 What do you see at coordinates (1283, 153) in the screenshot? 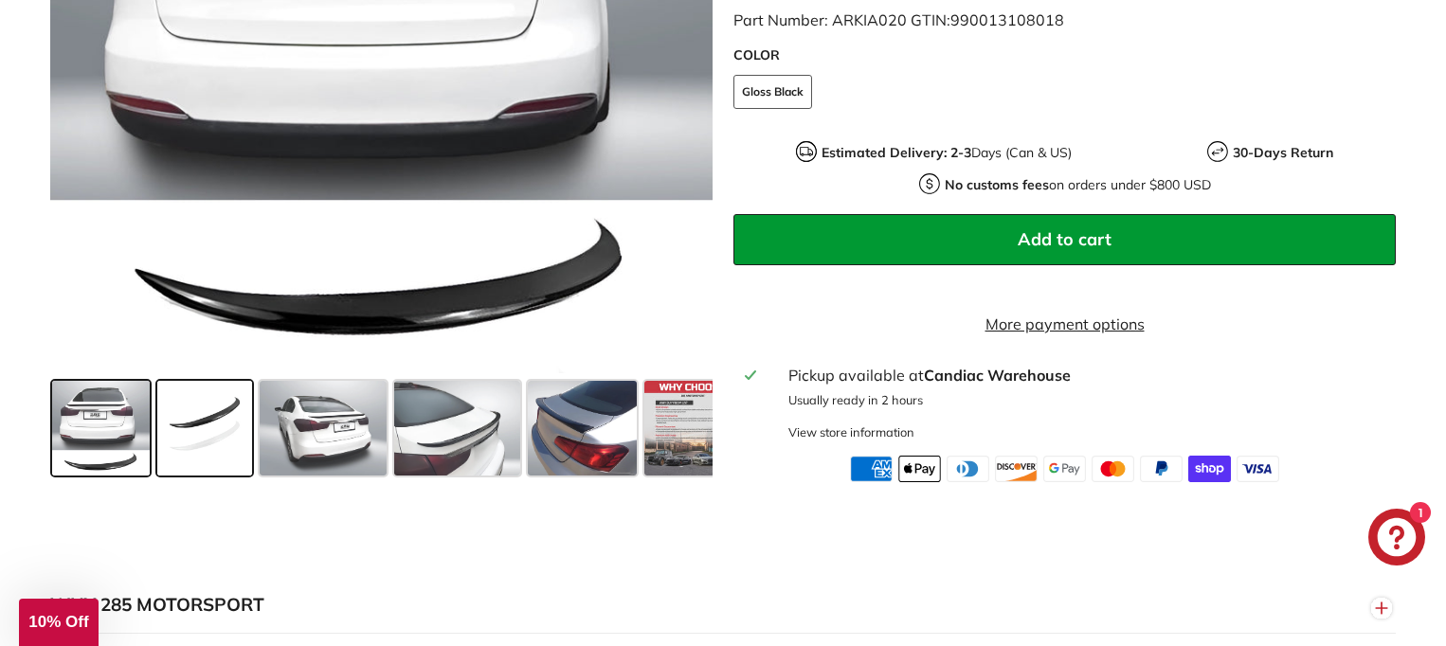
I see `strong: 30-Days Return` at bounding box center [1283, 153].